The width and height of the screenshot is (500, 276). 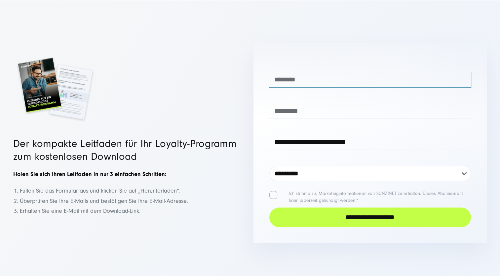 I want to click on strong: Holen Sie sich Ihren Leitfaden in nur 3 einfachen Schritten:, so click(x=90, y=174).